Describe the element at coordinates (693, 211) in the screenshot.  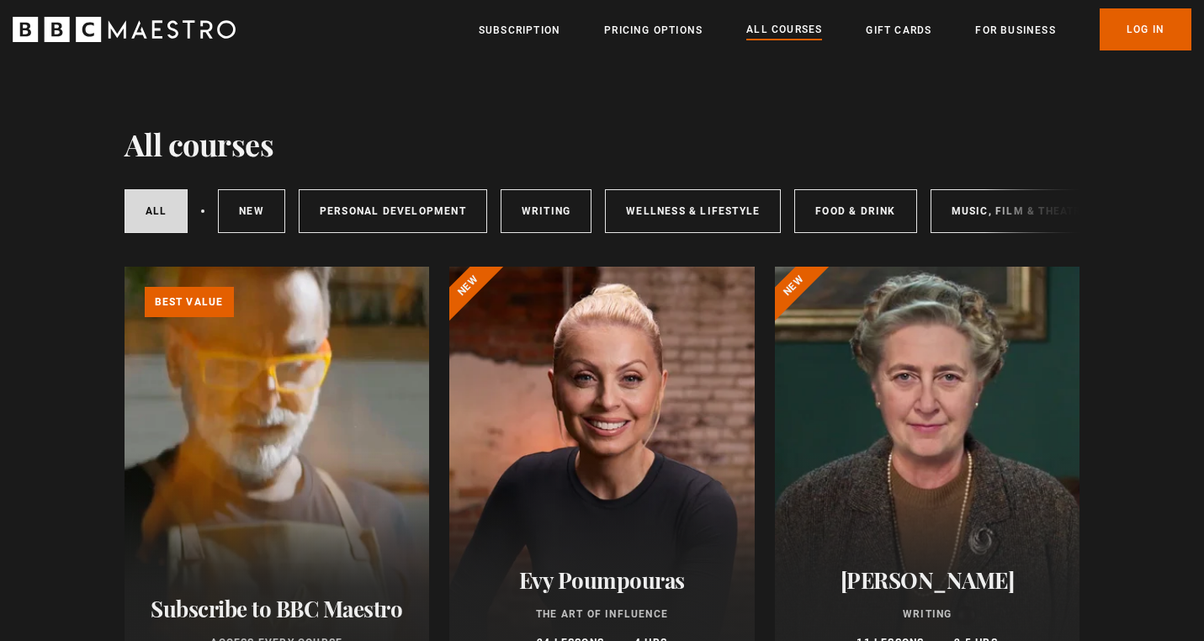
I see `a: Wellness & Lifestyle` at that location.